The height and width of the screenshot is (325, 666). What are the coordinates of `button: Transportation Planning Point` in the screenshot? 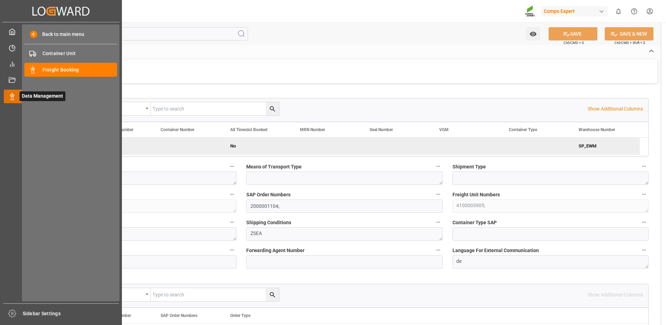 It's located at (232, 222).